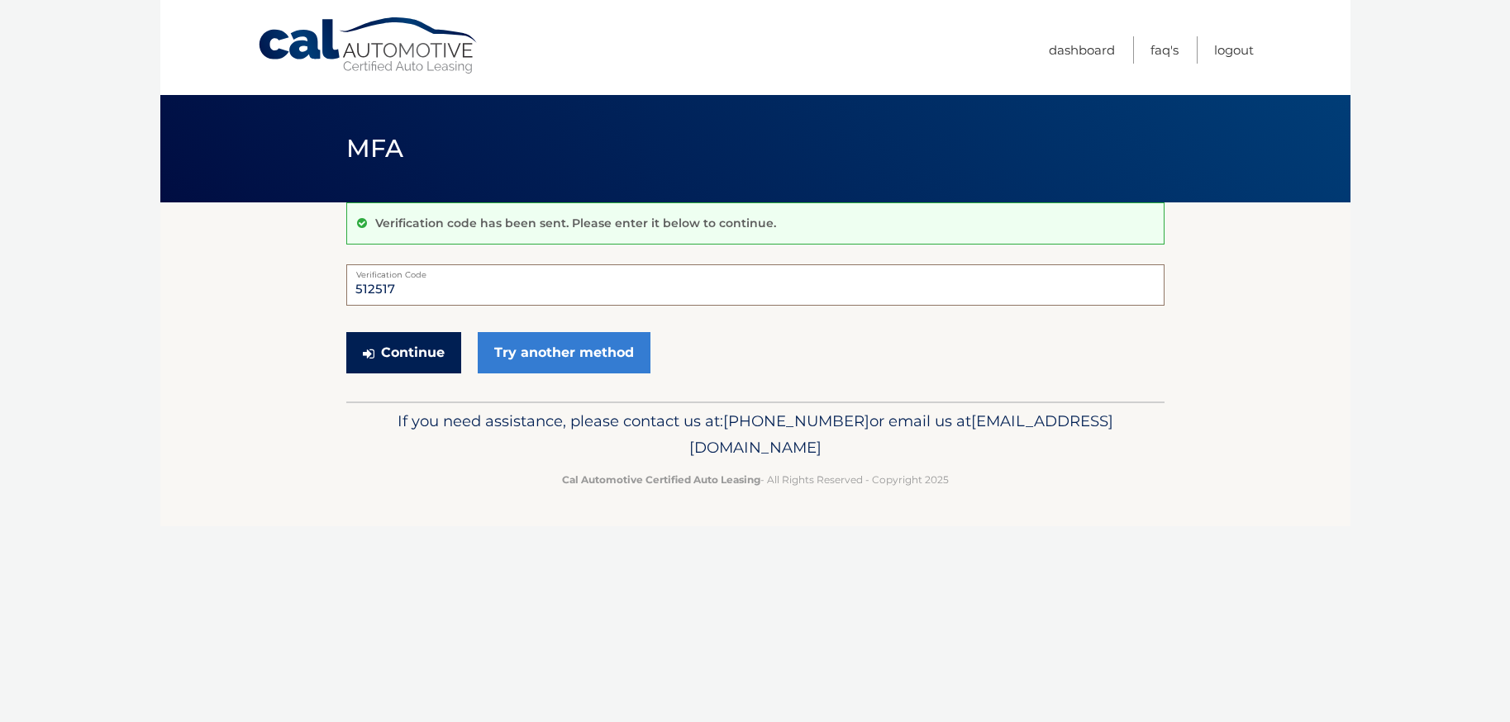 The width and height of the screenshot is (1510, 722). Describe the element at coordinates (755, 271) in the screenshot. I see `label: Verification Code` at that location.